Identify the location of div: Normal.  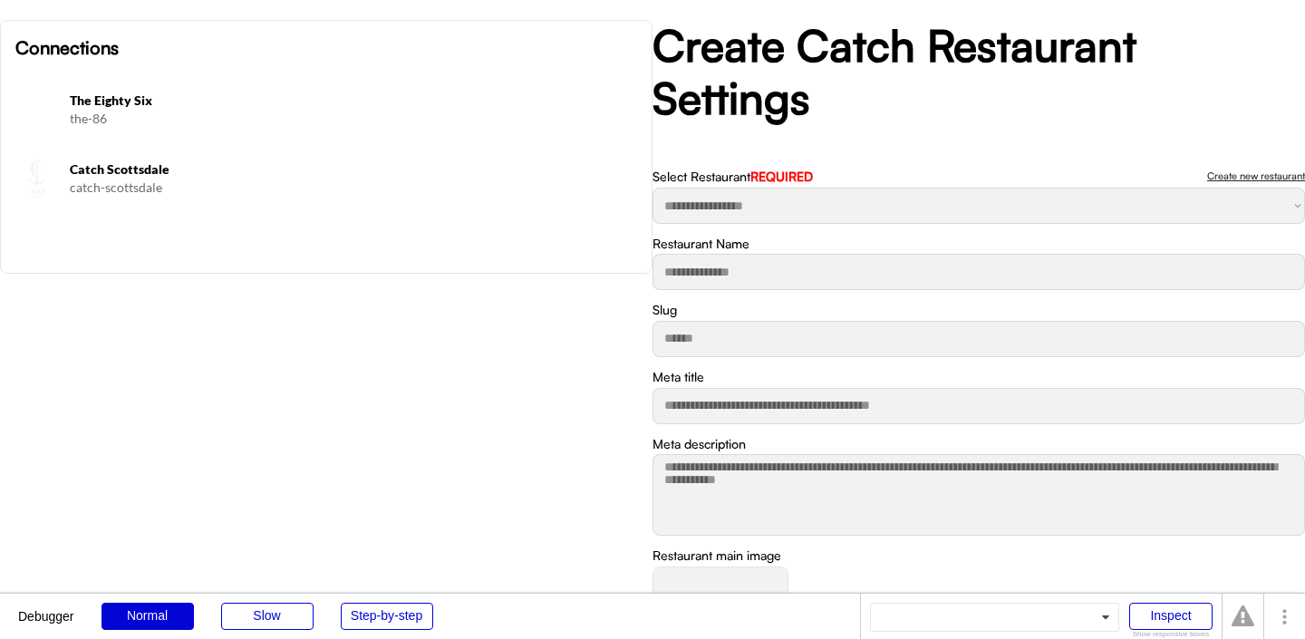
(148, 616).